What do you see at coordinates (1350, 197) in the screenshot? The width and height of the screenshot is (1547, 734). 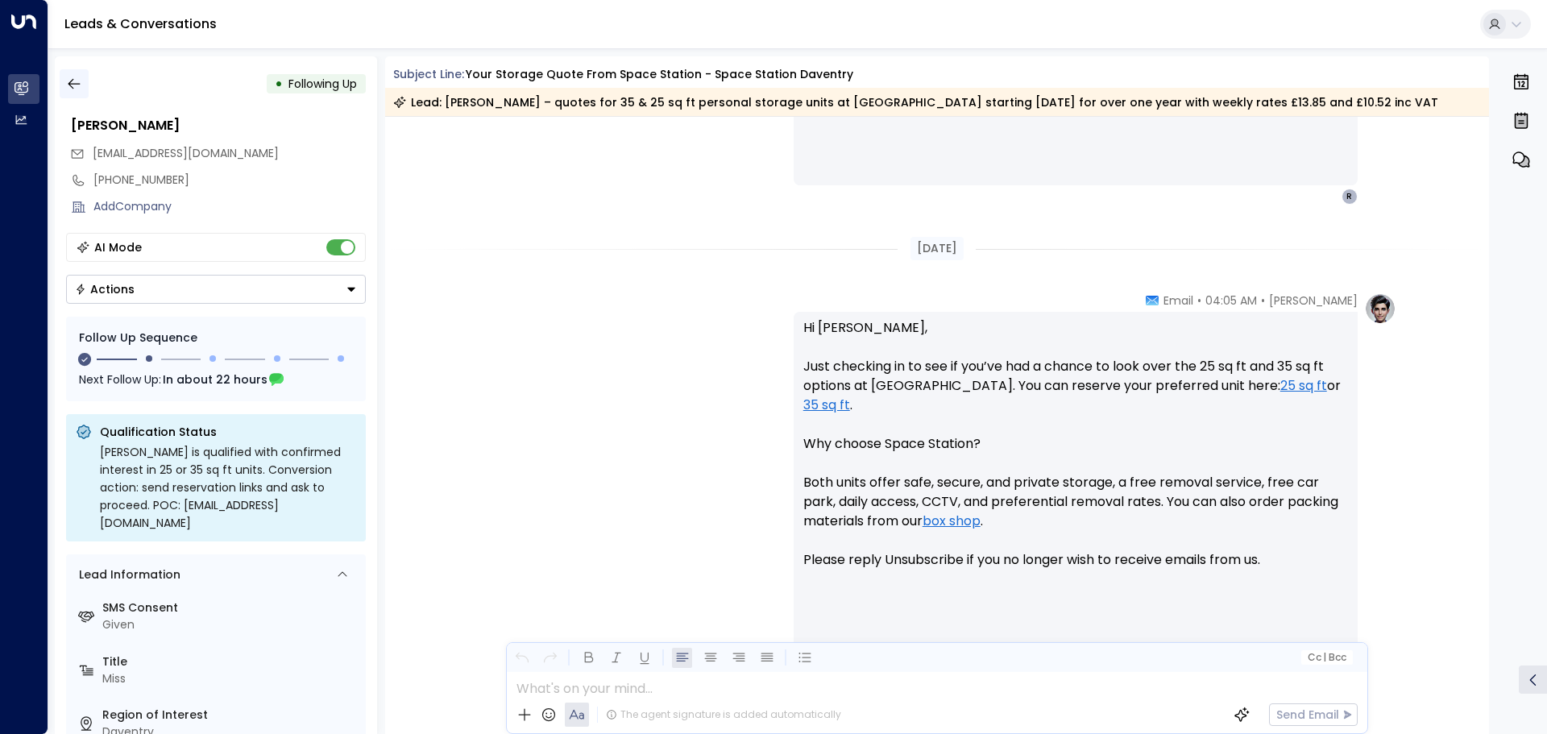 I see `div: R` at bounding box center [1350, 197].